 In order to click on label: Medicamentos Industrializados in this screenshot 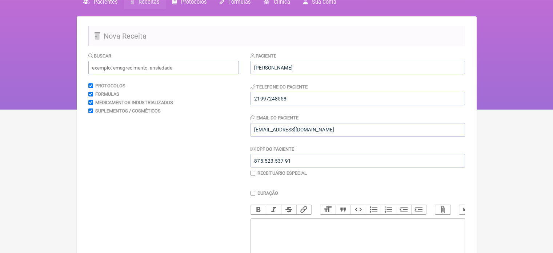, I will do `click(134, 102)`.